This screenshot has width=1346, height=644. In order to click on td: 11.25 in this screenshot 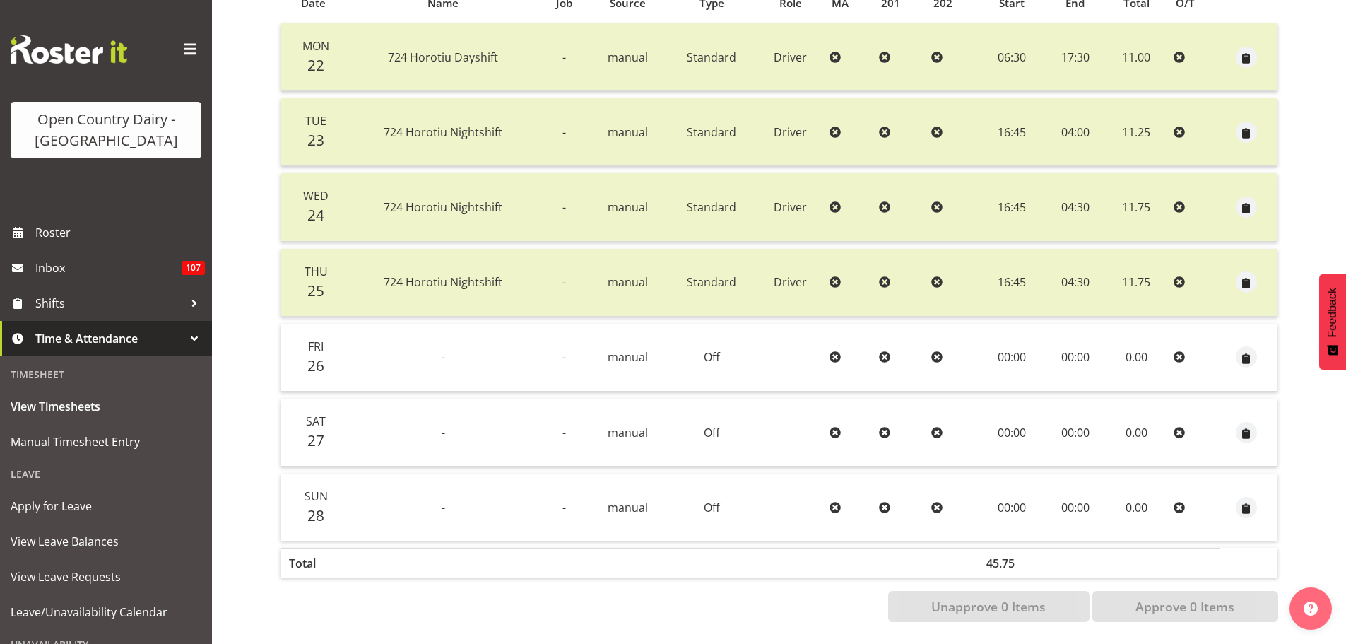, I will do `click(1137, 132)`.